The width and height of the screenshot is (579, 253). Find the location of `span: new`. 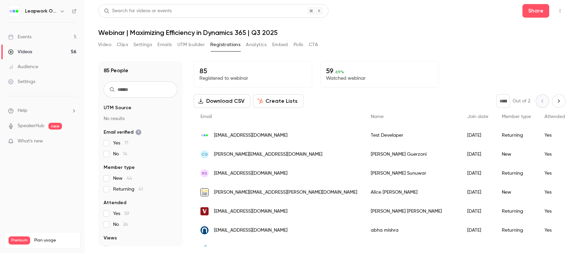

span: new is located at coordinates (55, 126).